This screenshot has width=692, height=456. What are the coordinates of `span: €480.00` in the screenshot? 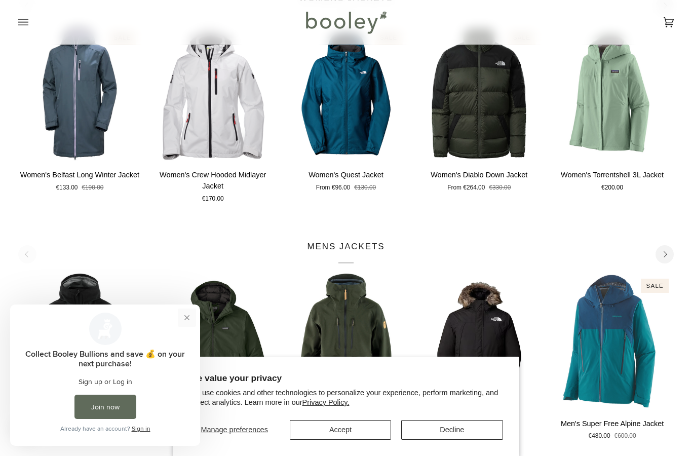 It's located at (599, 436).